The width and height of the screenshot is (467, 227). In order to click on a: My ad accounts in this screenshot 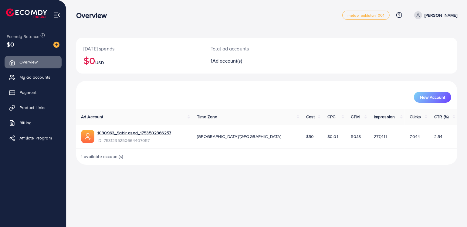, I will do `click(33, 77)`.